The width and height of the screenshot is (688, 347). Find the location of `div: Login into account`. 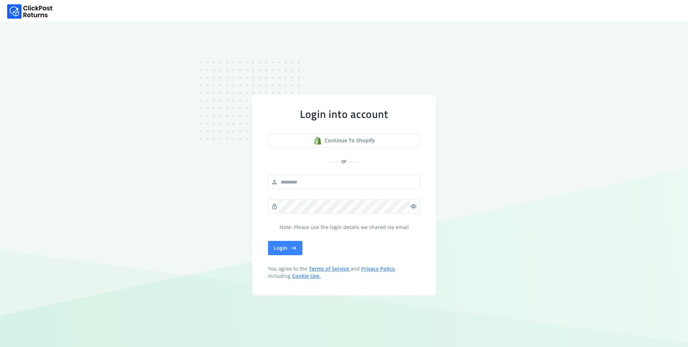

div: Login into account is located at coordinates (344, 114).